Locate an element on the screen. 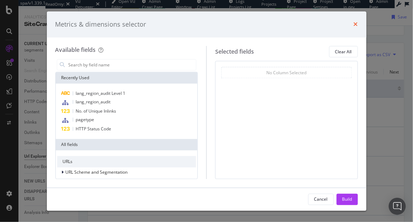 Image resolution: width=413 pixels, height=222 pixels. div: URLs is located at coordinates (127, 162).